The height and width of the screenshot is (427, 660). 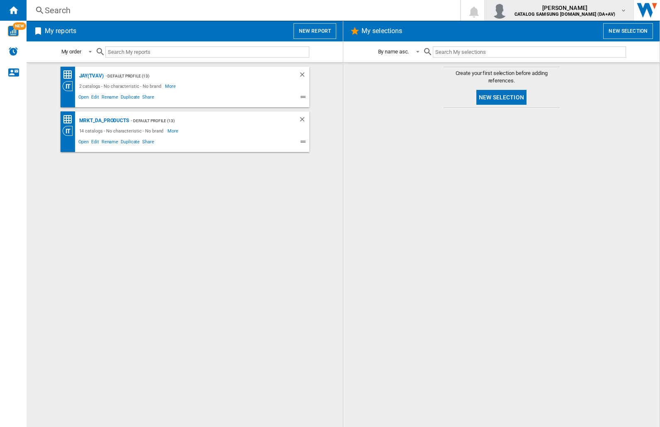 What do you see at coordinates (103, 121) in the screenshot?
I see `div: MRKT_DA_PRODUCTS` at bounding box center [103, 121].